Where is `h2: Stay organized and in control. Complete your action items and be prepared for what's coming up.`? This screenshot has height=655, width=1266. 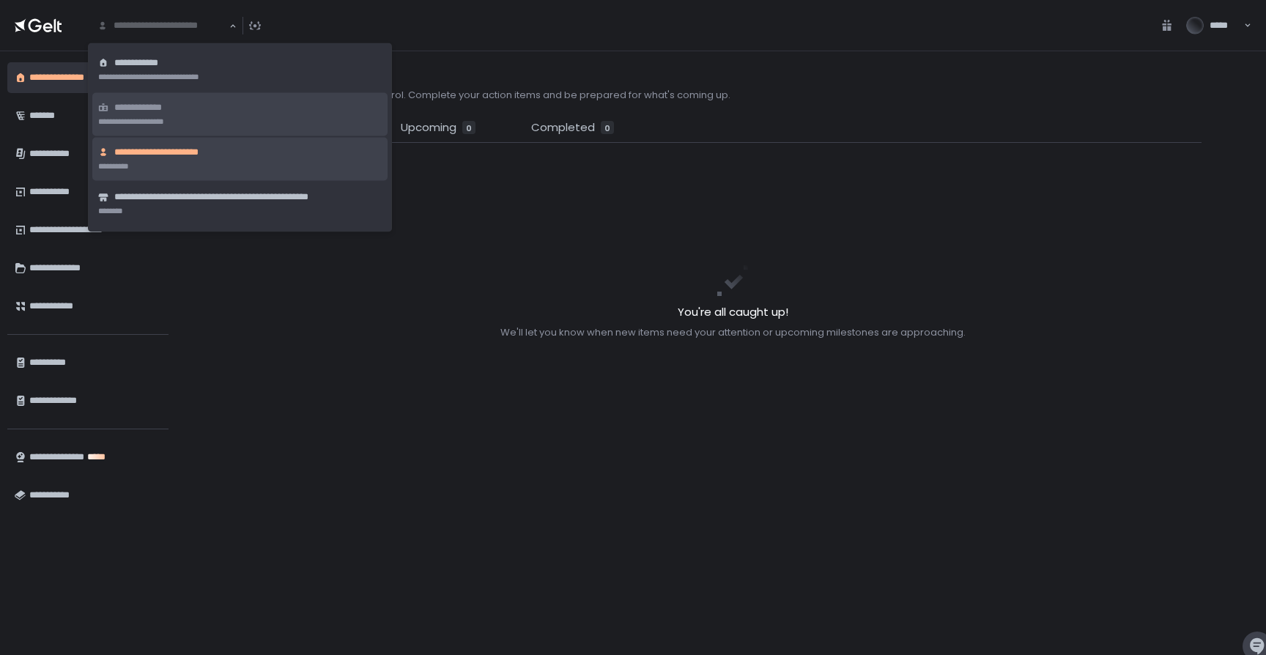 h2: Stay organized and in control. Complete your action items and be prepared for what's coming up. is located at coordinates (497, 95).